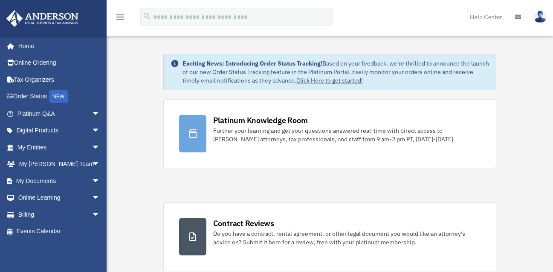  I want to click on strong: Exciting News: Introducing Order Status Tracking!, so click(252, 64).